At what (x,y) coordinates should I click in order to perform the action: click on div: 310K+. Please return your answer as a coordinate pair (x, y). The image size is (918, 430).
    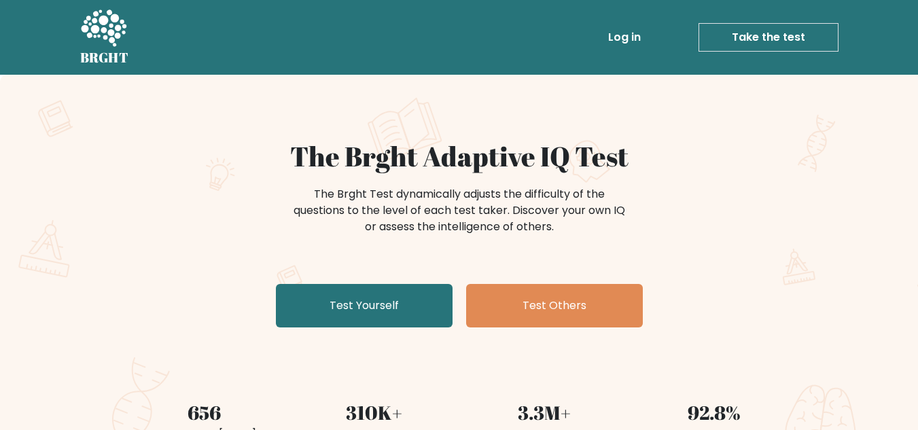
    Looking at the image, I should click on (374, 412).